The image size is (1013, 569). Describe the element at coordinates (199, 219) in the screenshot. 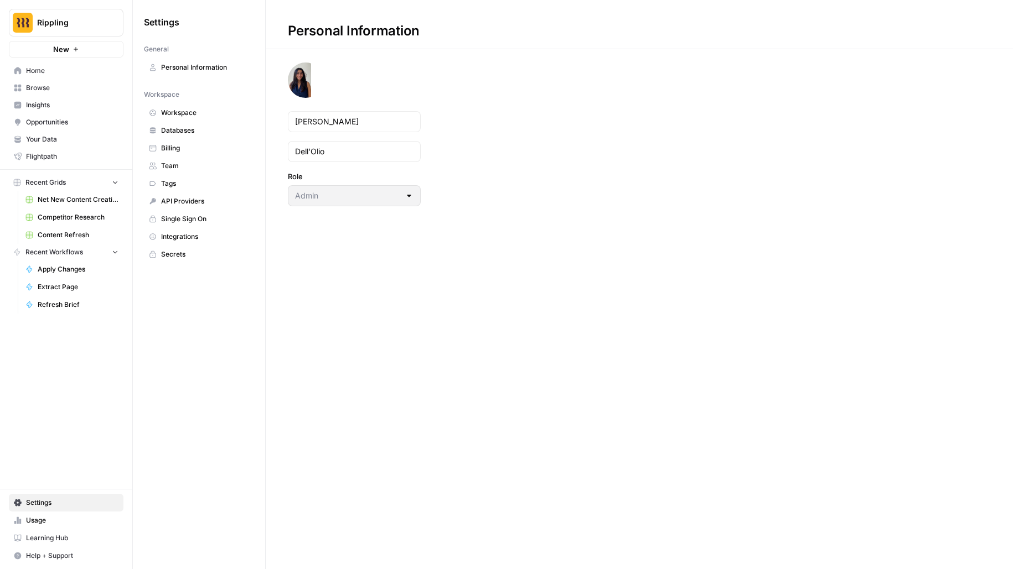

I see `a: Single Sign On` at that location.